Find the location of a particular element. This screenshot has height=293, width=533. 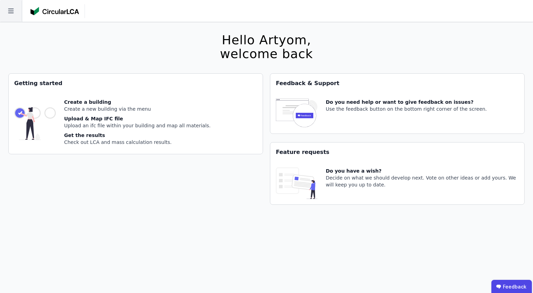

div: Hello Artyom, is located at coordinates (266, 40).